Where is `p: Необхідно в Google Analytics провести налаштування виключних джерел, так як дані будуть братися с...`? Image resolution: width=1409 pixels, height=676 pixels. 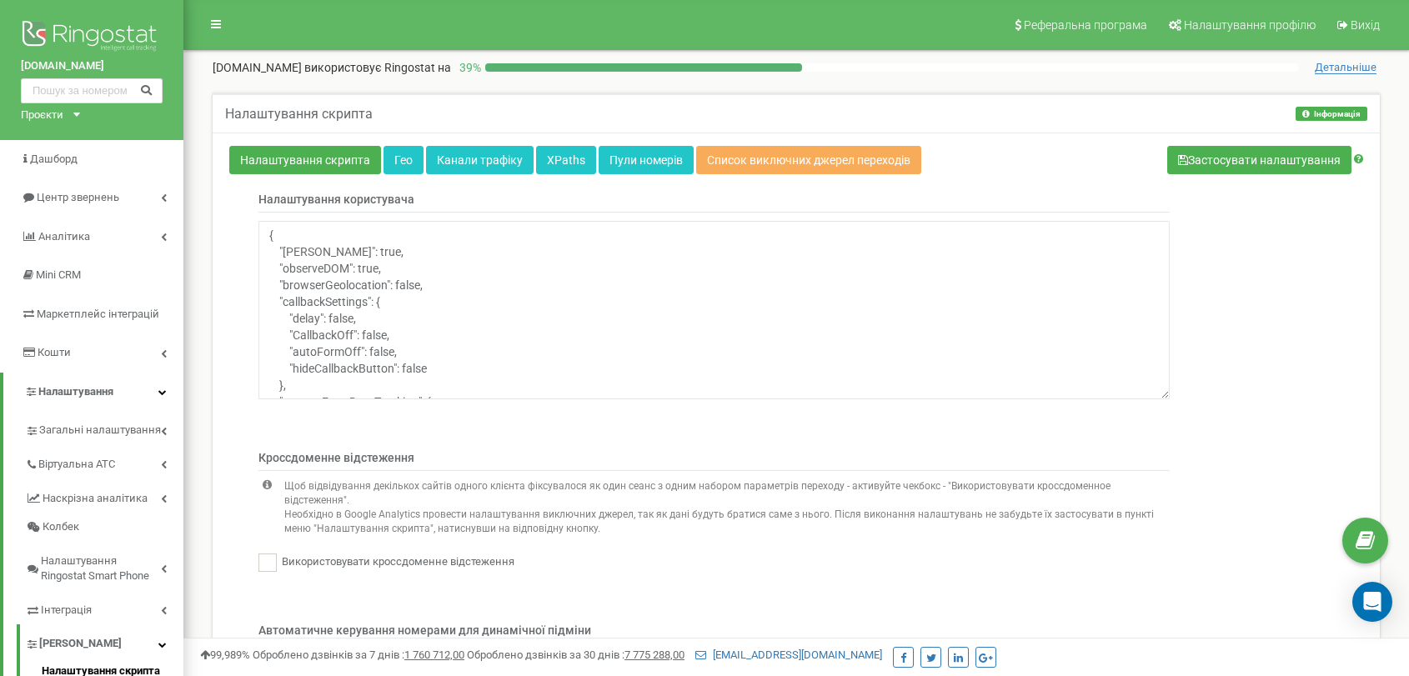
p: Необхідно в Google Analytics провести налаштування виключних джерел, так як дані будуть братися с... is located at coordinates (727, 522).